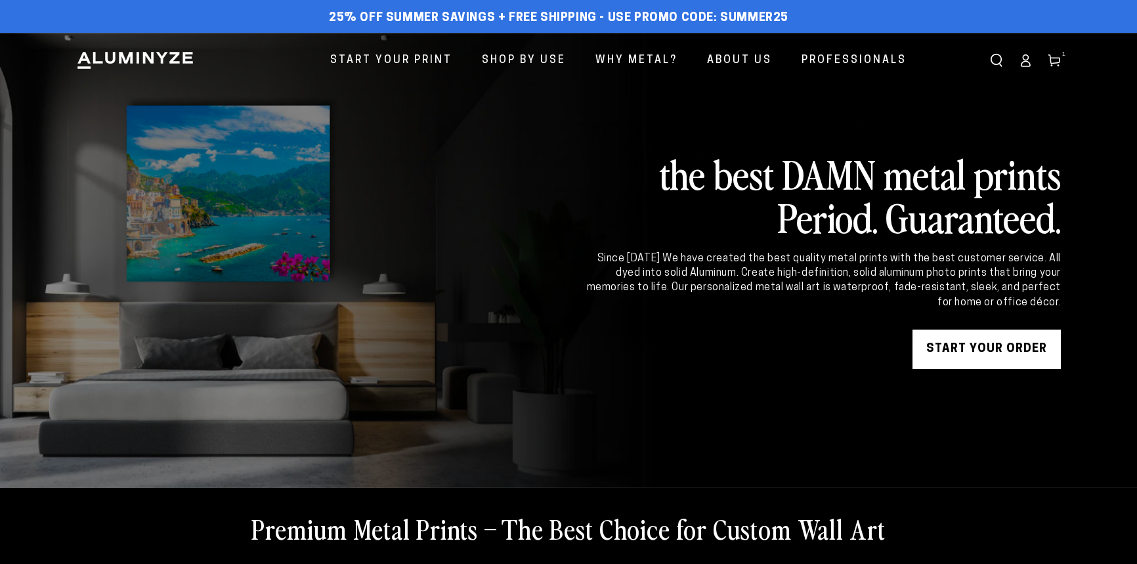 This screenshot has height=564, width=1137. What do you see at coordinates (739, 60) in the screenshot?
I see `a: About Us` at bounding box center [739, 60].